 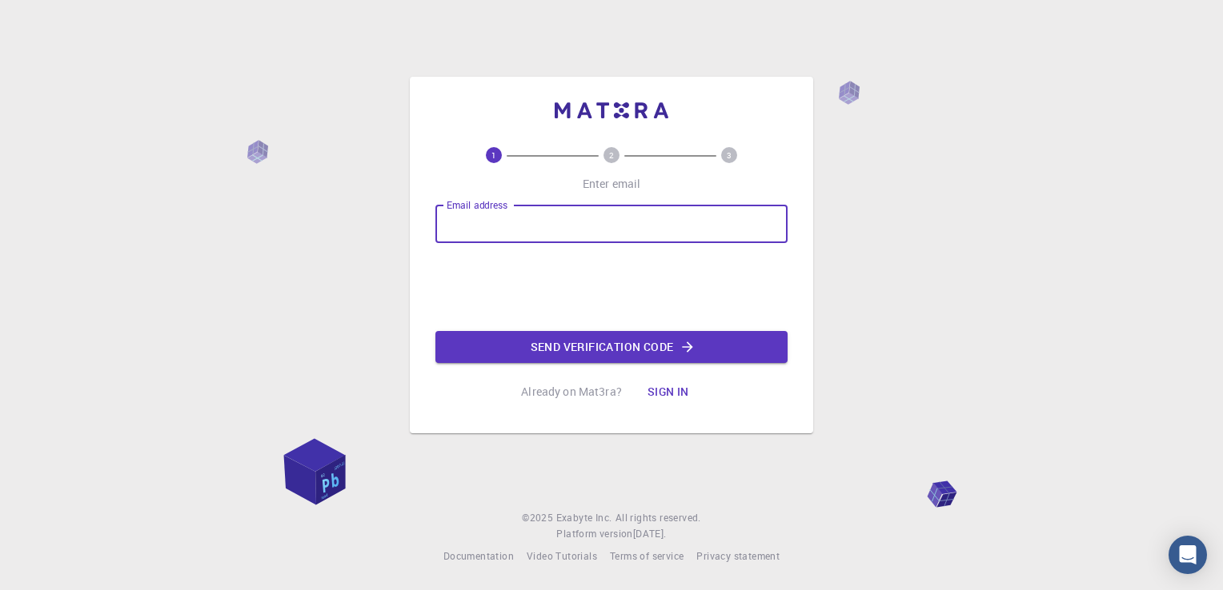 I want to click on button: Send verification code, so click(x=611, y=347).